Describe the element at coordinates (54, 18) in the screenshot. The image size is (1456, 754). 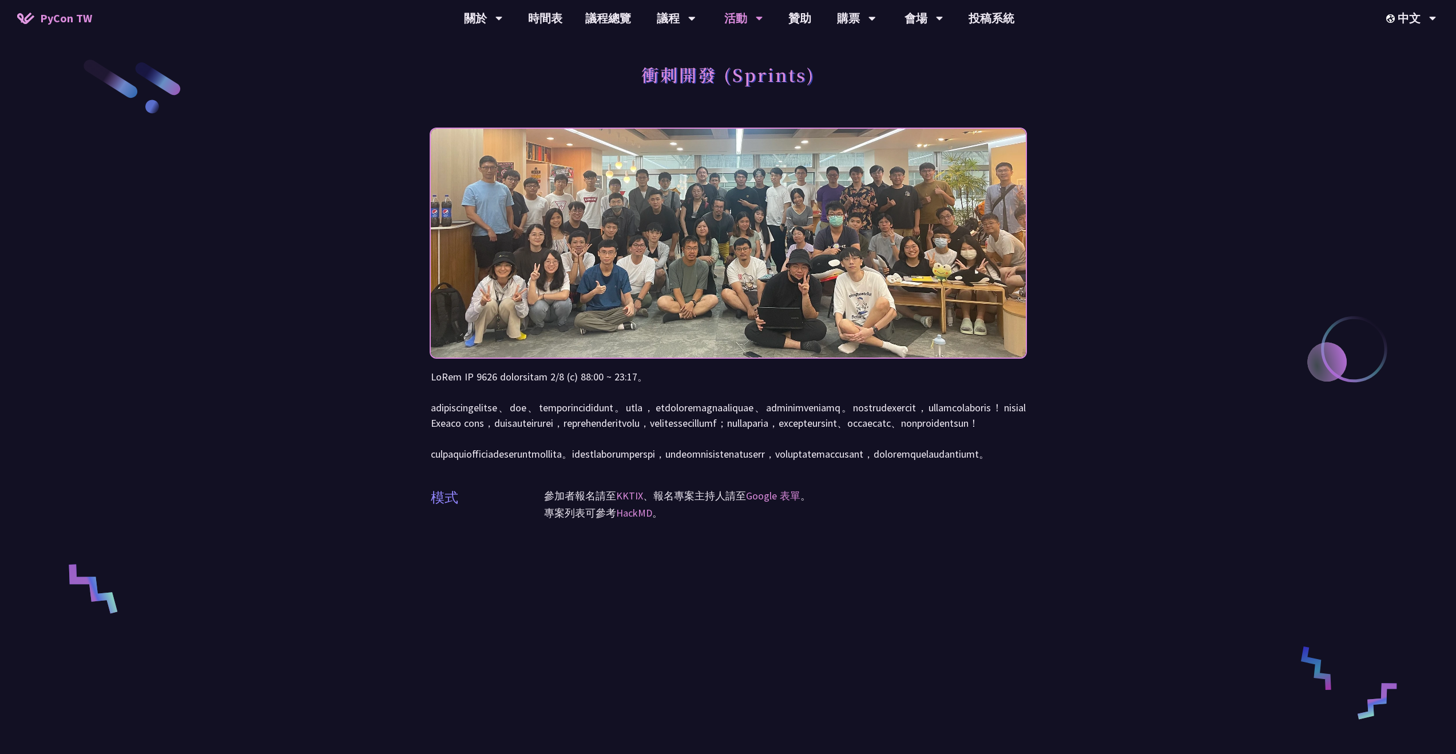
I see `a: PyCon TW` at that location.